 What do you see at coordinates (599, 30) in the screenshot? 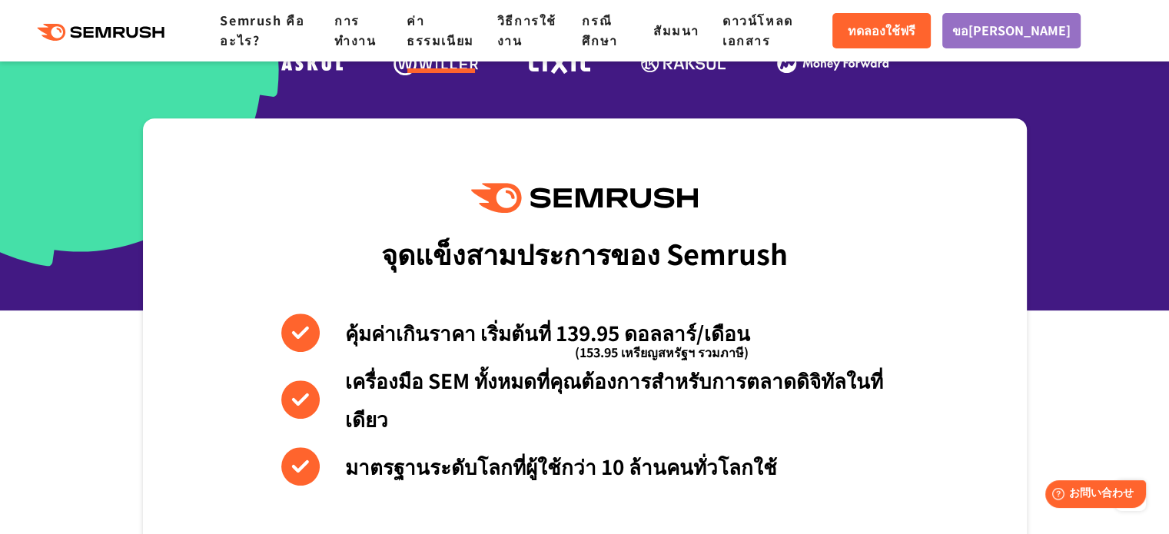
I see `a: กรณีศึกษา` at bounding box center [599, 30].